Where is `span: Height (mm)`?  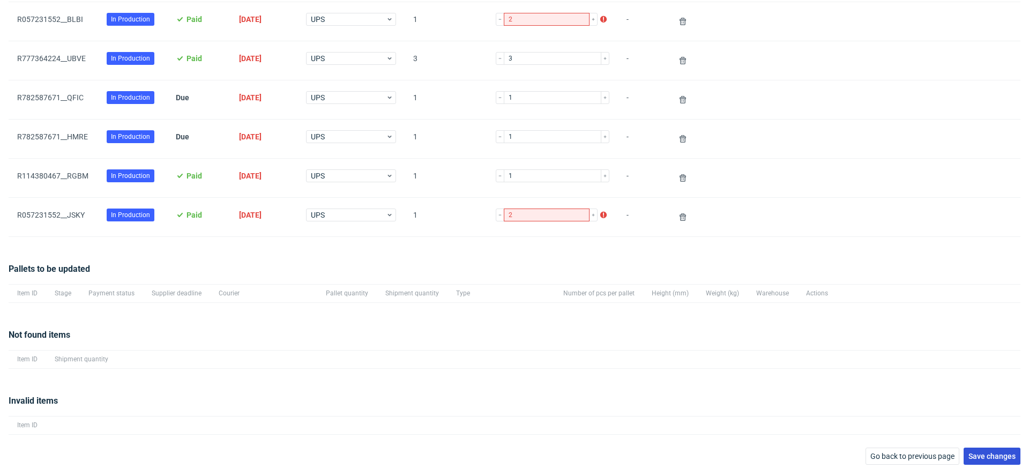 span: Height (mm) is located at coordinates (670, 293).